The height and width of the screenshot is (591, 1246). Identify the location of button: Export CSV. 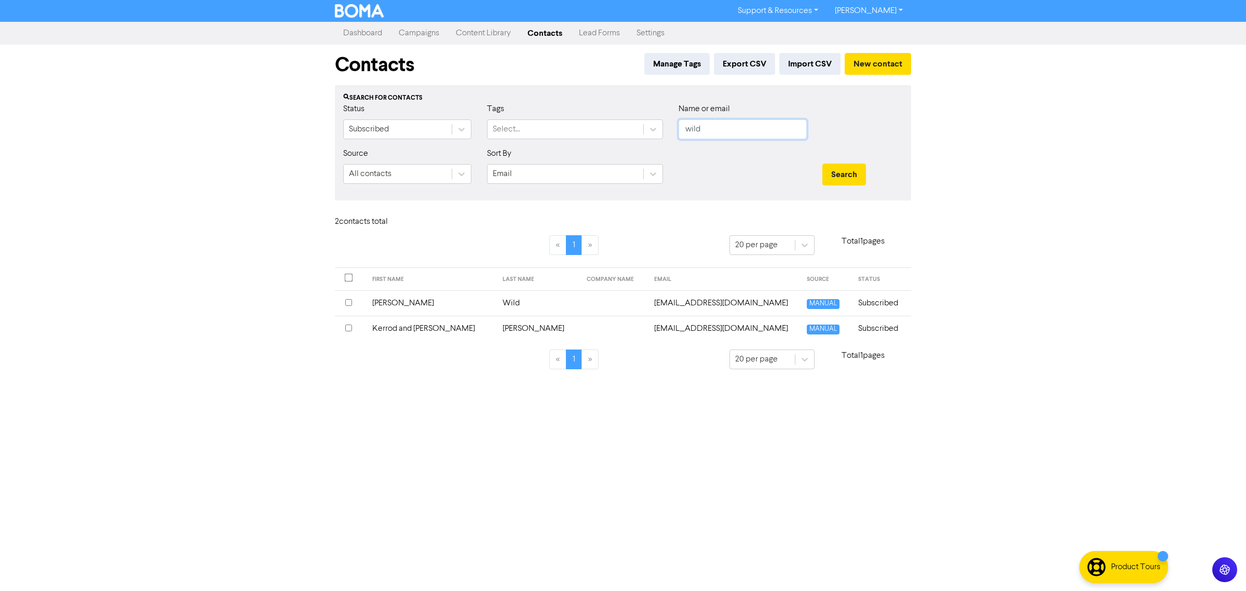
(745, 64).